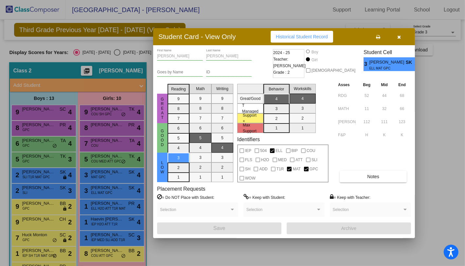 The width and height of the screenshot is (465, 266). Describe the element at coordinates (314, 160) in the screenshot. I see `span: SLI` at that location.